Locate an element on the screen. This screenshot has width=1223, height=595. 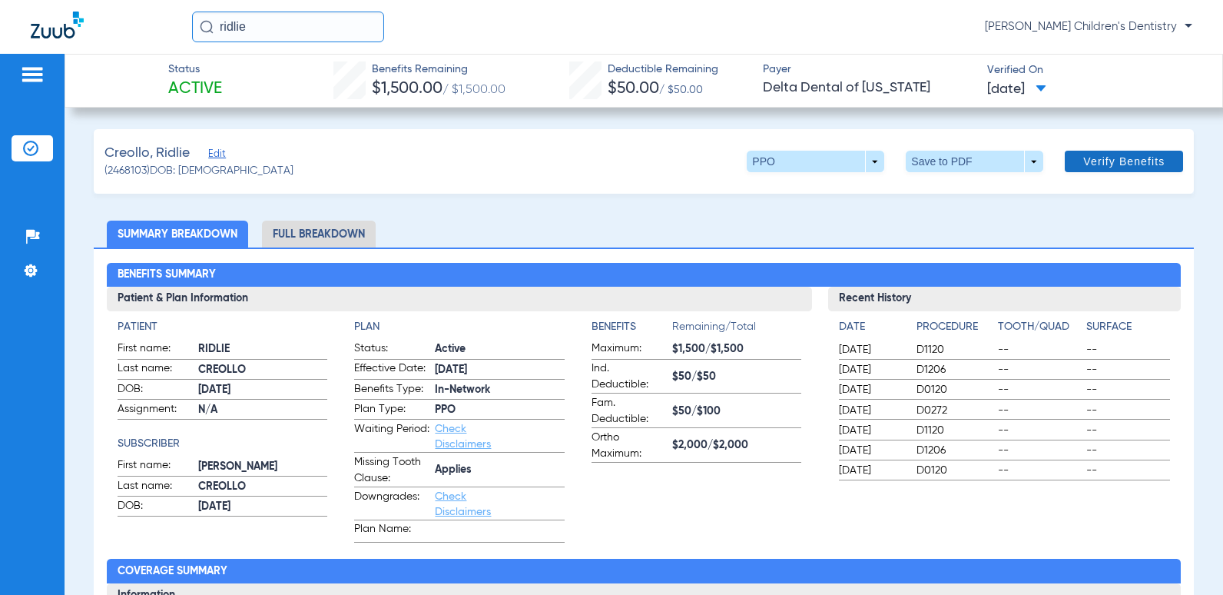
span: In-Network is located at coordinates (499, 390).